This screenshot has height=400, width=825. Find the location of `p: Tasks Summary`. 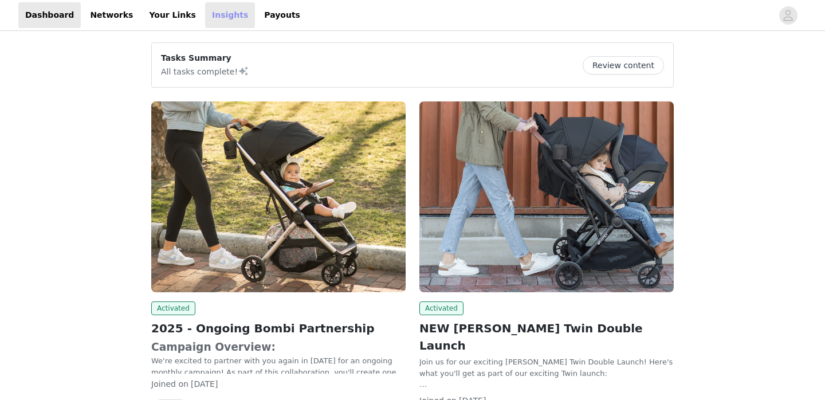

p: Tasks Summary is located at coordinates (205, 58).